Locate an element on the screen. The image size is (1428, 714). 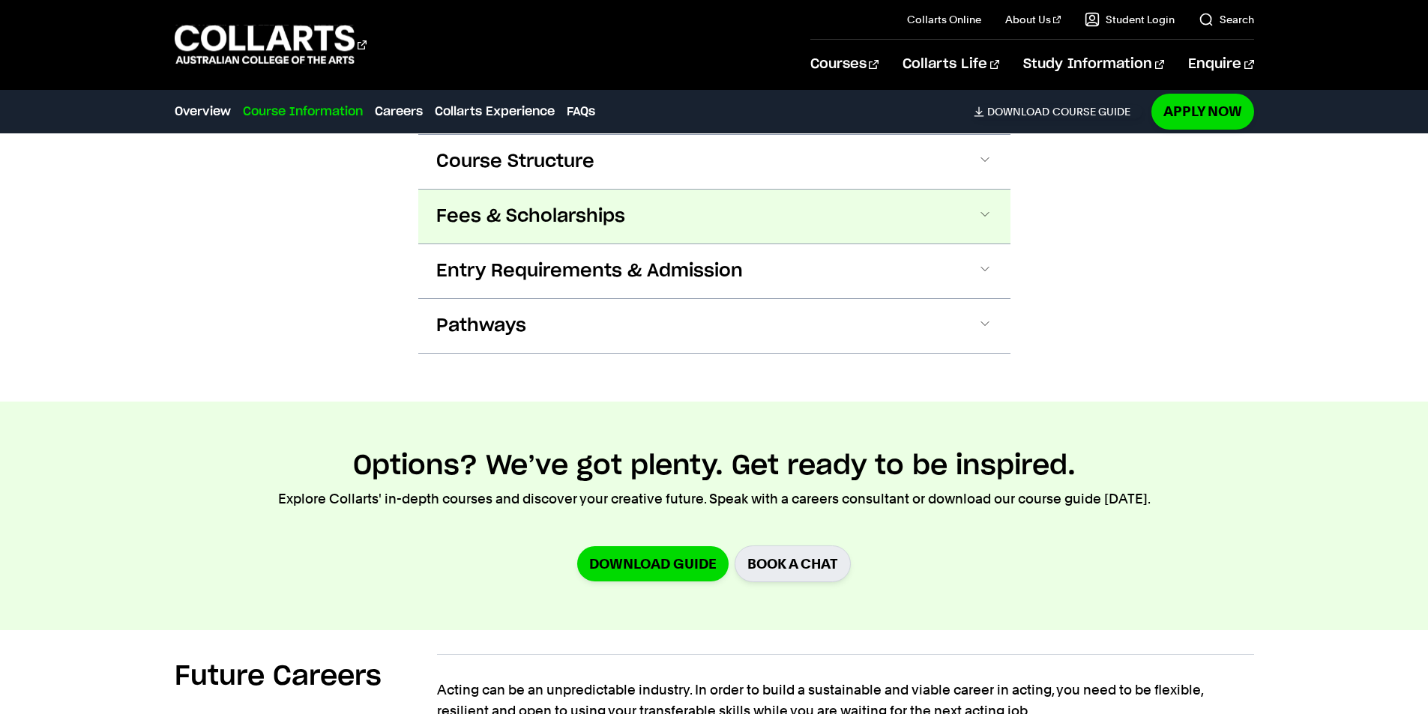
h2: Future Careers is located at coordinates (278, 677).